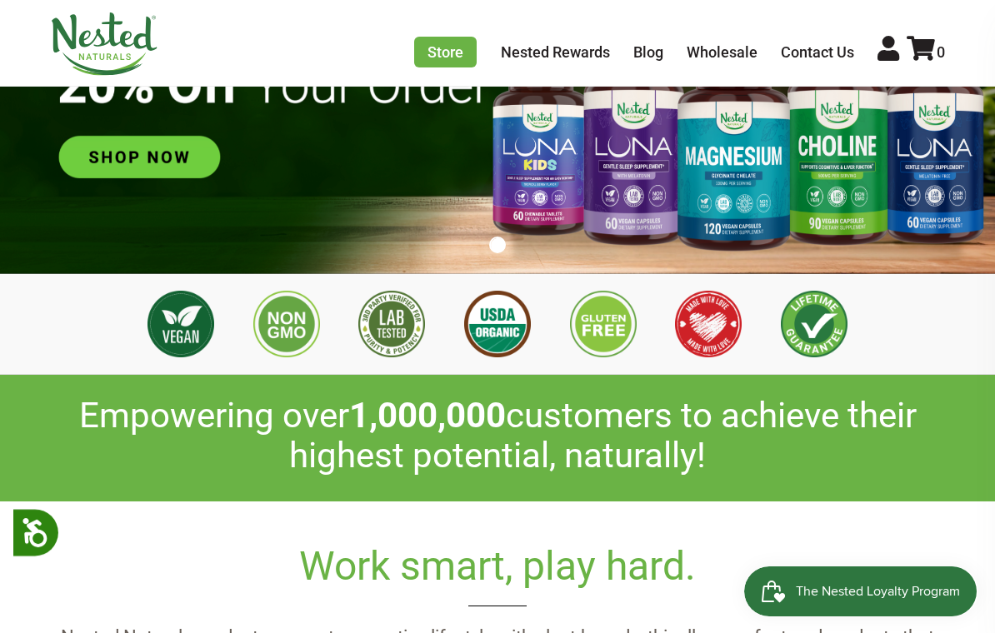 The width and height of the screenshot is (995, 633). What do you see at coordinates (181, 324) in the screenshot?
I see `img: Vegan` at bounding box center [181, 324].